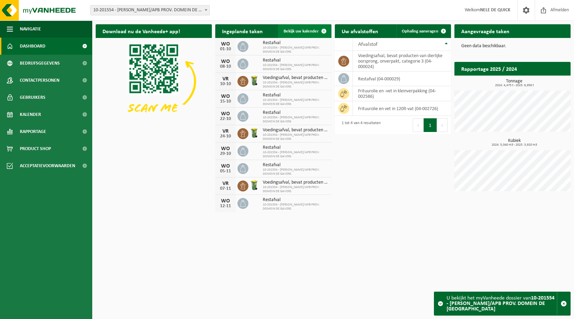 The image size is (574, 319). I want to click on h2: Ingeplande taken, so click(242, 31).